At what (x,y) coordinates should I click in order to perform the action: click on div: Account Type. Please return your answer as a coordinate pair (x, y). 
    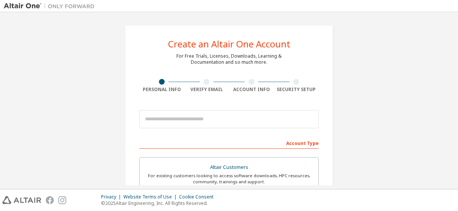
    Looking at the image, I should click on (229, 142).